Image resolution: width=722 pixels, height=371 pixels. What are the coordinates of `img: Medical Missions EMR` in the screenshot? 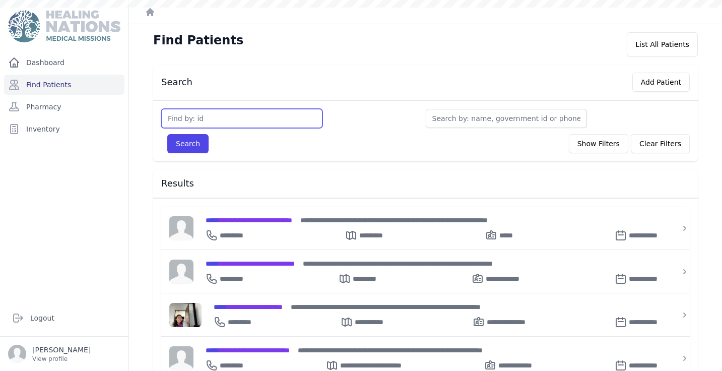 It's located at (64, 26).